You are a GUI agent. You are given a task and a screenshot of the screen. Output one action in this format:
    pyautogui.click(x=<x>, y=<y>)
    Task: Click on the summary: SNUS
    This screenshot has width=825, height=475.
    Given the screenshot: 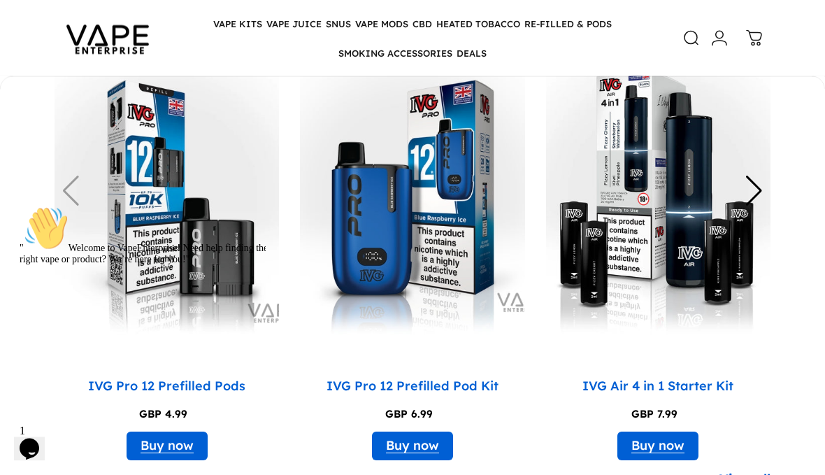 What is the action you would take?
    pyautogui.click(x=339, y=24)
    